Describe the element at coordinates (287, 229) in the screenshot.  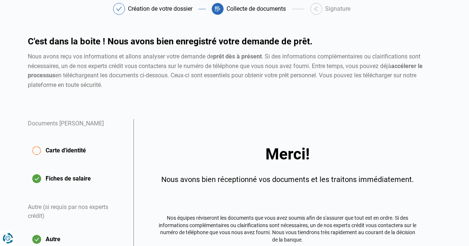
I see `div: Nos équipes réviseront les documents que vous avez soumis afin de s'assurer que tout est en ordre...` at that location.